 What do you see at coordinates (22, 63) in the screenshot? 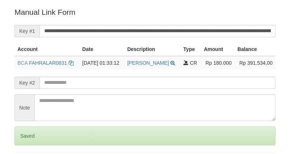
I see `span: BCA` at bounding box center [22, 63].